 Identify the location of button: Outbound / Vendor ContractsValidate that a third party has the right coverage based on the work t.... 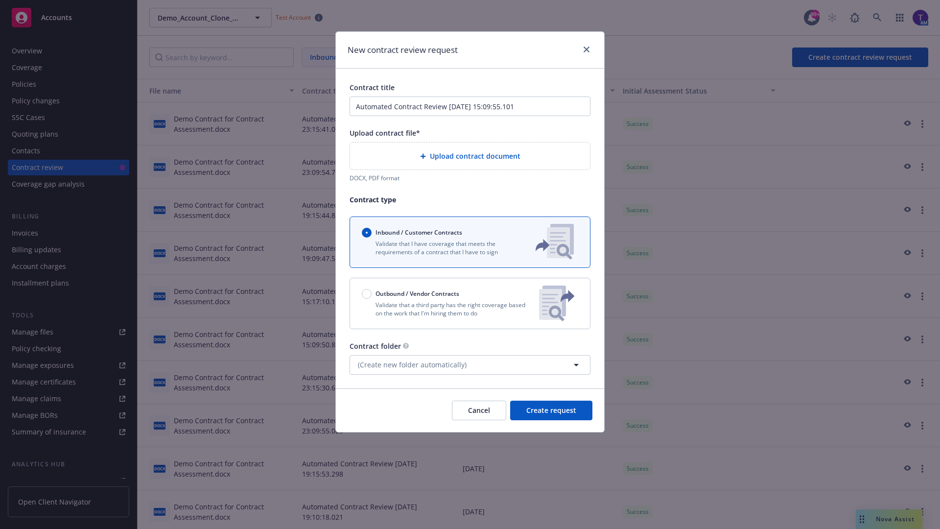
(470, 303).